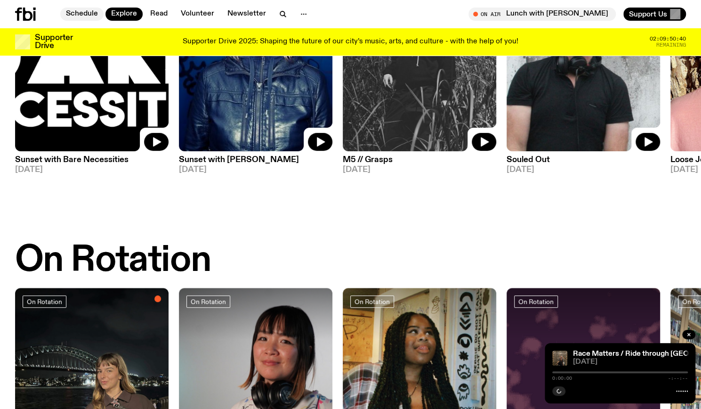  Describe the element at coordinates (350, 42) in the screenshot. I see `p: Supporter Drive 2025: Shaping the future of our city’s music, arts, and culture - with the help o...` at that location.